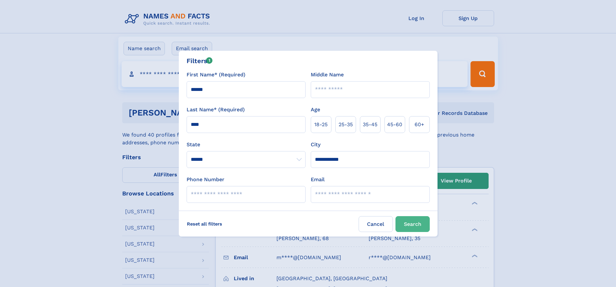  Describe the element at coordinates (205, 179) in the screenshot. I see `label: Phone Number` at that location.